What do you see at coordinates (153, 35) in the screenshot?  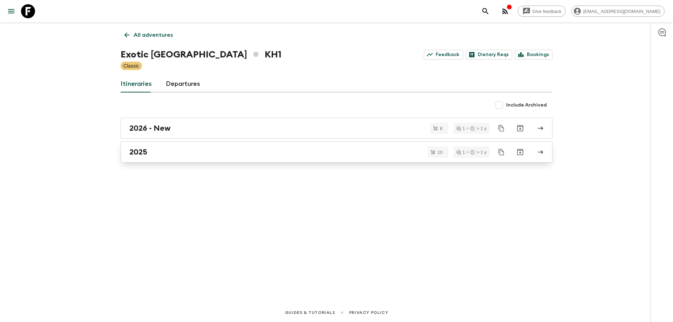 I see `p: All adventures` at bounding box center [153, 35].